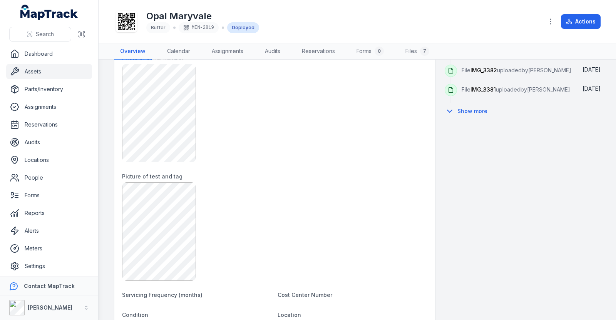 This screenshot has height=320, width=616. Describe the element at coordinates (40, 34) in the screenshot. I see `button: Search` at that location.